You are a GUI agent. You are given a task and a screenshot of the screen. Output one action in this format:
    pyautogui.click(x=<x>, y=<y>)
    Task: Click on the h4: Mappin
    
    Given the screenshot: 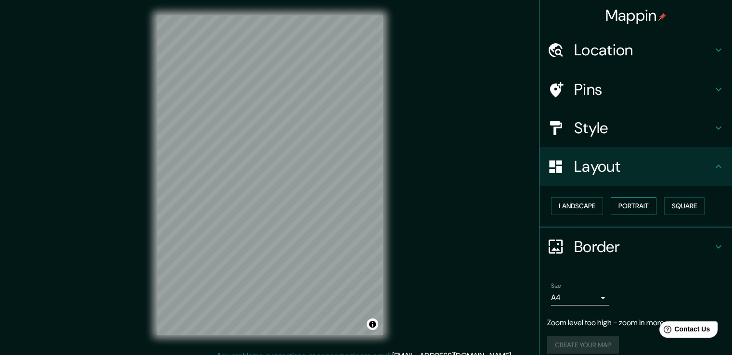 What is the action you would take?
    pyautogui.click(x=635, y=15)
    